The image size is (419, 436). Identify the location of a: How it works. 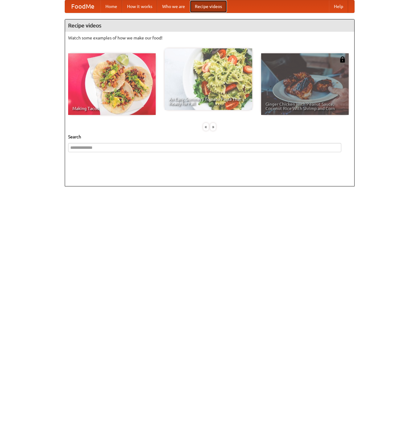
(140, 6).